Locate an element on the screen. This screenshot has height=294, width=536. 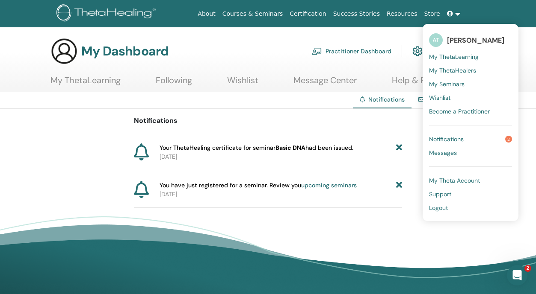
b: Basic DNA is located at coordinates (290, 148).